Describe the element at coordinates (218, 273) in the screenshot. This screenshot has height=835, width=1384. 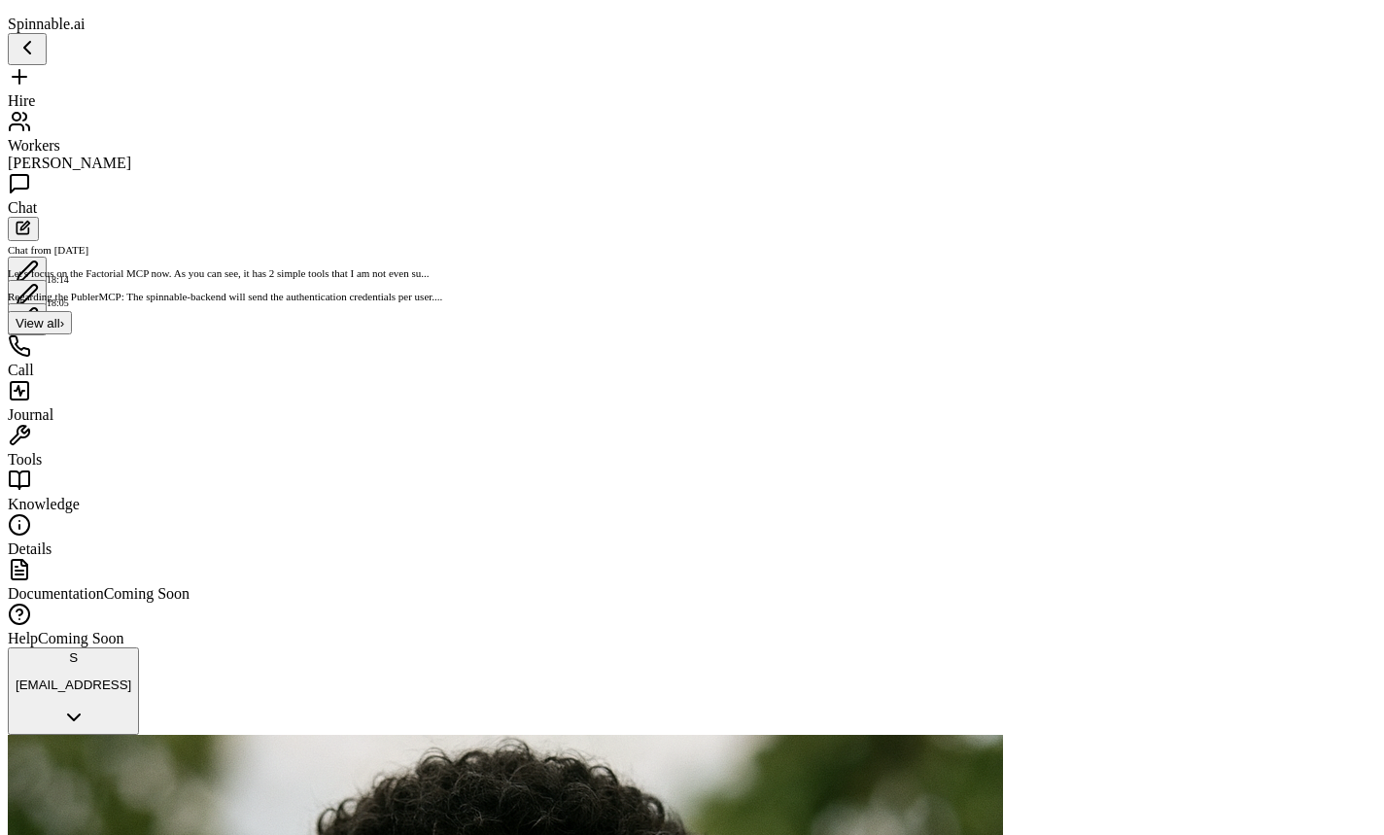
I see `span: Let's focus on the Factorial MCP now. As you can see, it has 2 simple tools that I am not even su...` at that location.